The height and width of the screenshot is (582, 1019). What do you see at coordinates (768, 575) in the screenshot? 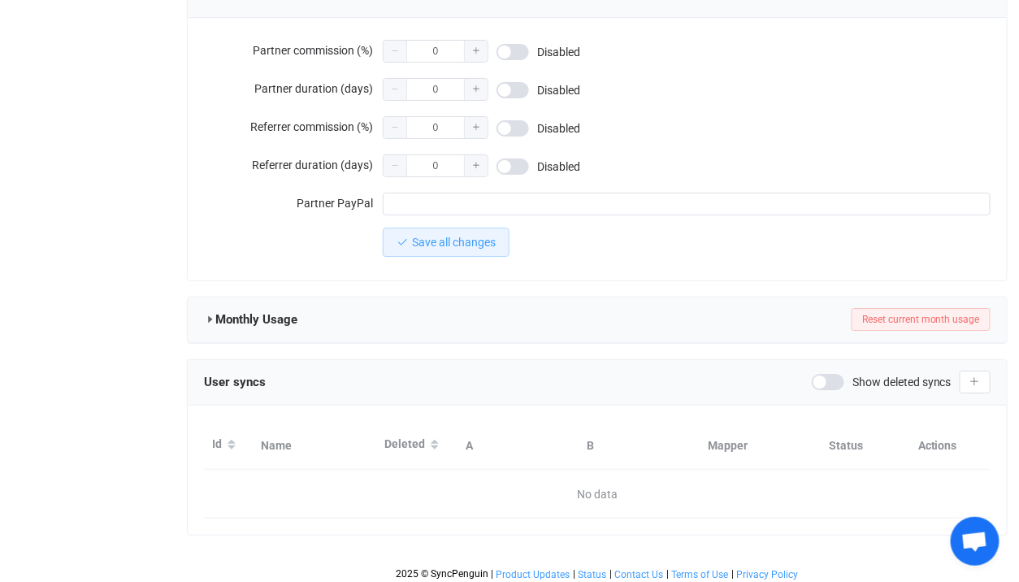
I see `span: Privacy Policy` at bounding box center [768, 575].